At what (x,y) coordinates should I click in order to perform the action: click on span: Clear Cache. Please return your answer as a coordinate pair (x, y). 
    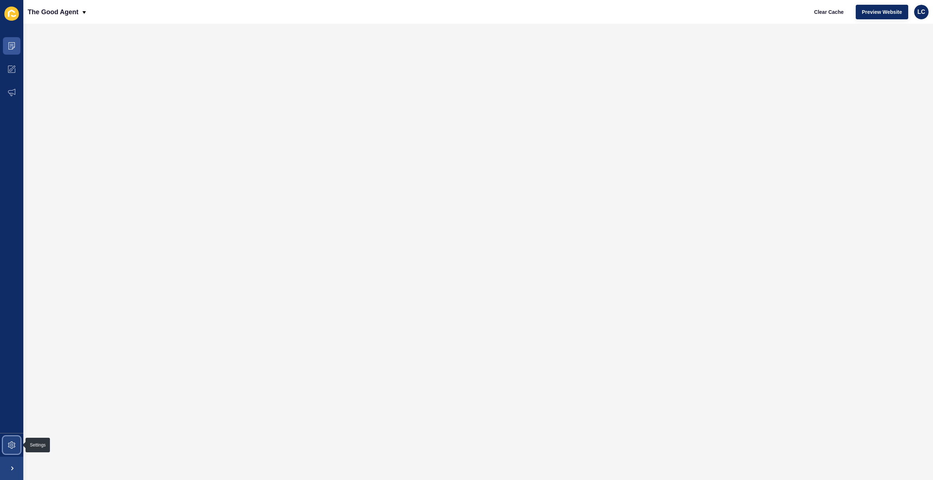
    Looking at the image, I should click on (829, 12).